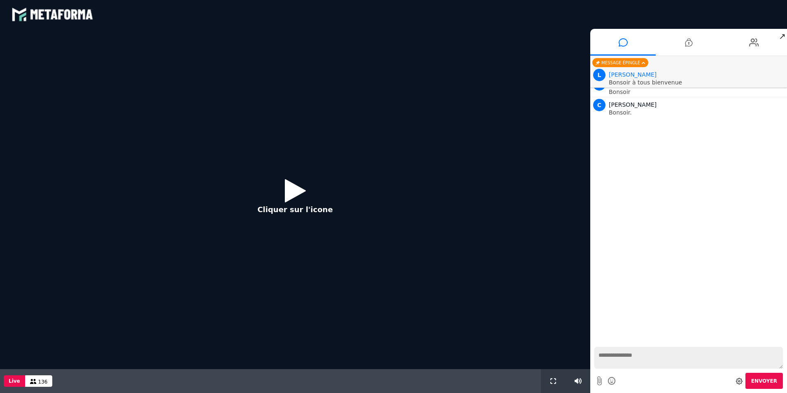 The image size is (787, 393). What do you see at coordinates (697, 82) in the screenshot?
I see `p: Bonsoir à tous bienvenue` at bounding box center [697, 82].